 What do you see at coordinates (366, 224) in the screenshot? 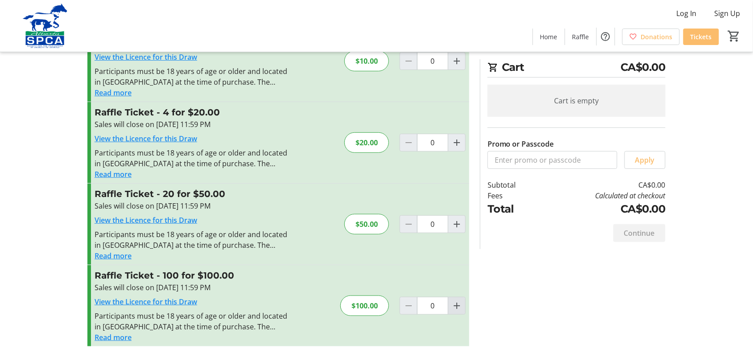
I see `div: $50.00` at bounding box center [366, 224].